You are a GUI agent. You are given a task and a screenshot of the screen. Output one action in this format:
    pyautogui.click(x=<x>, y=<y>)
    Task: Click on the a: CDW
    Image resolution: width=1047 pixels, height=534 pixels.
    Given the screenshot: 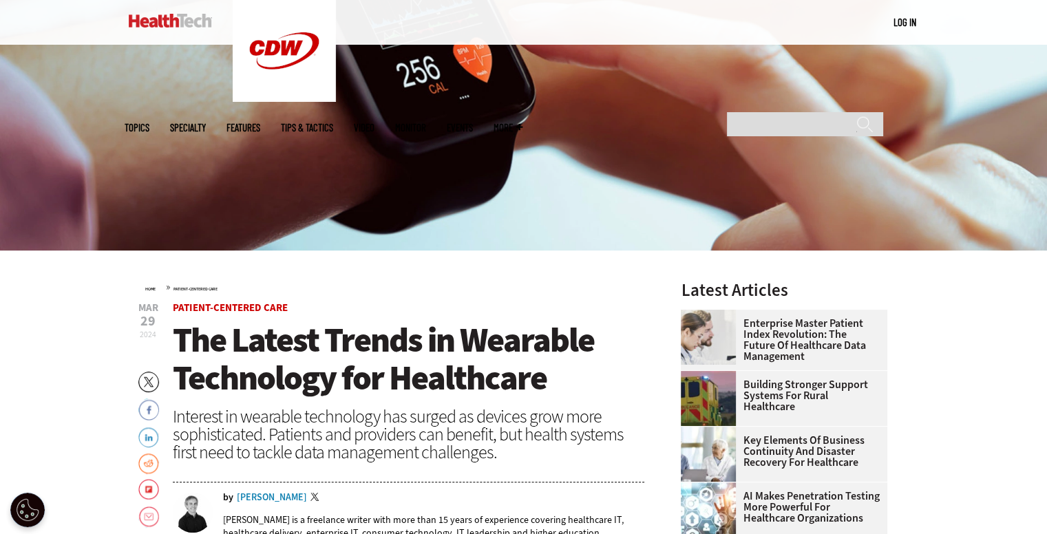 What is the action you would take?
    pyautogui.click(x=284, y=98)
    